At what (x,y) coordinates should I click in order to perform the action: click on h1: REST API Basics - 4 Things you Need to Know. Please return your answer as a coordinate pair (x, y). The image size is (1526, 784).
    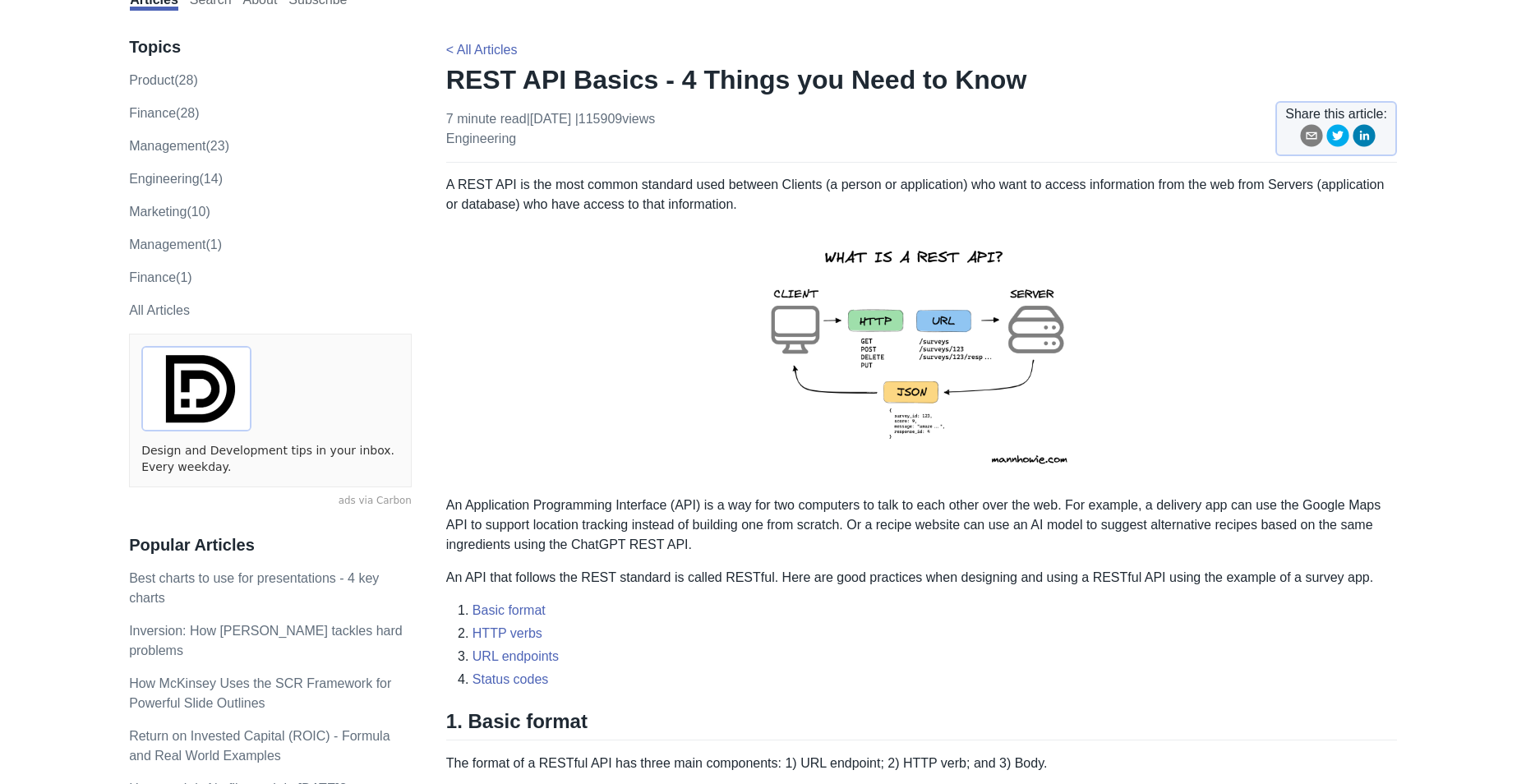
    Looking at the image, I should click on (921, 80).